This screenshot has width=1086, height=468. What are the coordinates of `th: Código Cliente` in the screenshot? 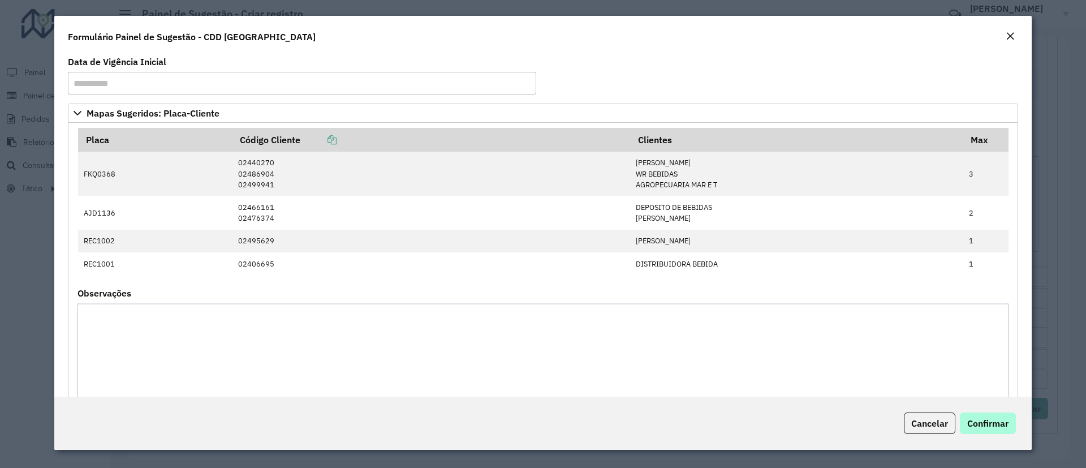 It's located at (431, 140).